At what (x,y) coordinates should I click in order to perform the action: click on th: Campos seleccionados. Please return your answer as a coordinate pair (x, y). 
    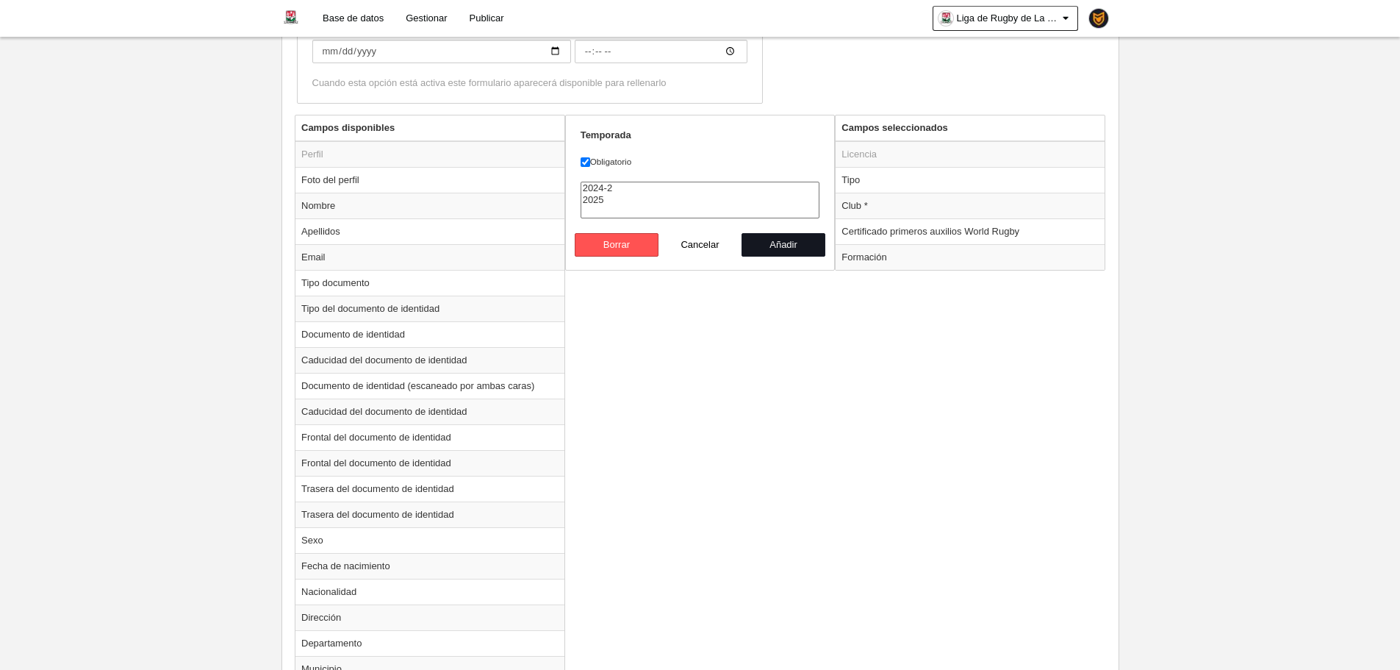
    Looking at the image, I should click on (970, 128).